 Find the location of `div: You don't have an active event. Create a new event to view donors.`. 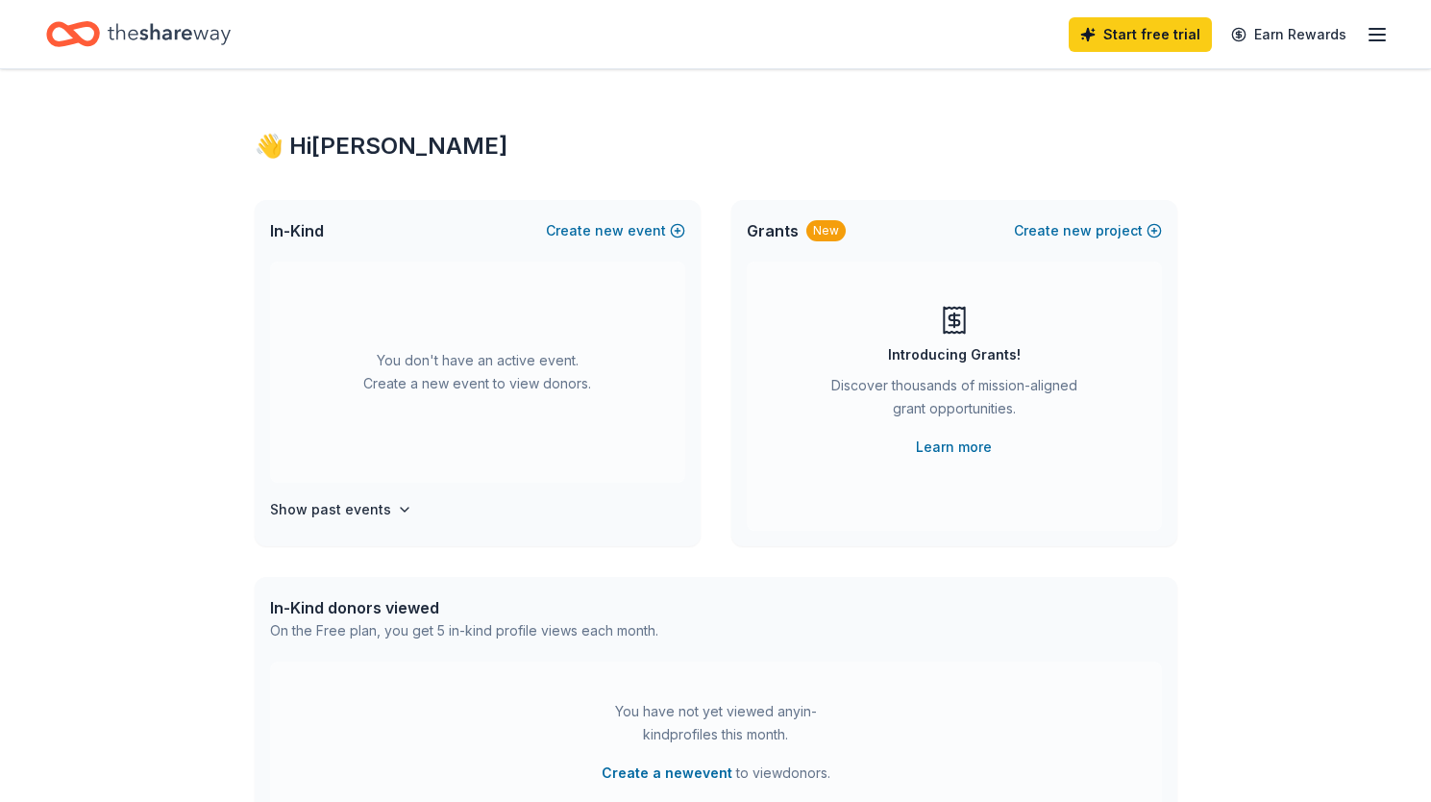

div: You don't have an active event. Create a new event to view donors. is located at coordinates (478, 372).